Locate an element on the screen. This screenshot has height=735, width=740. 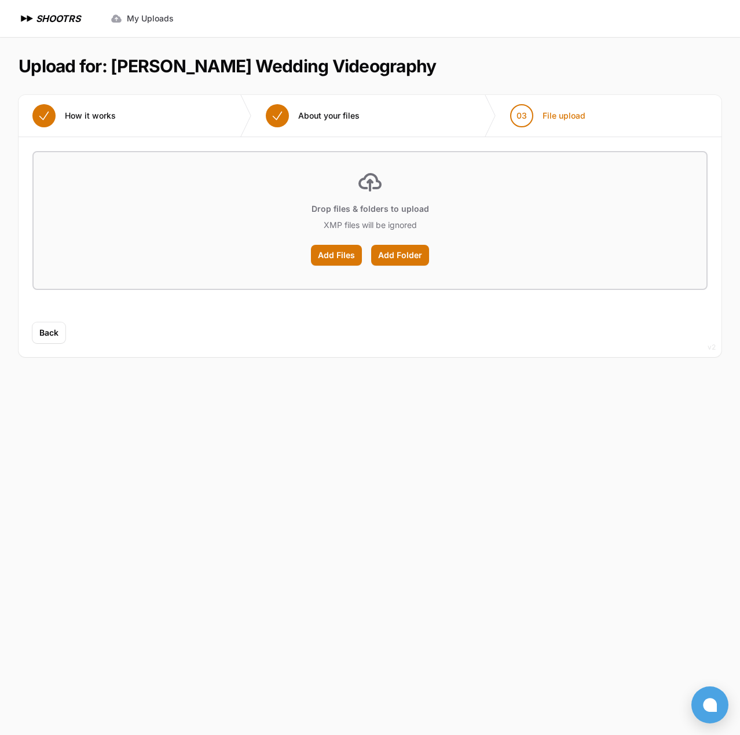
img: SHOOTRS is located at coordinates (27, 19).